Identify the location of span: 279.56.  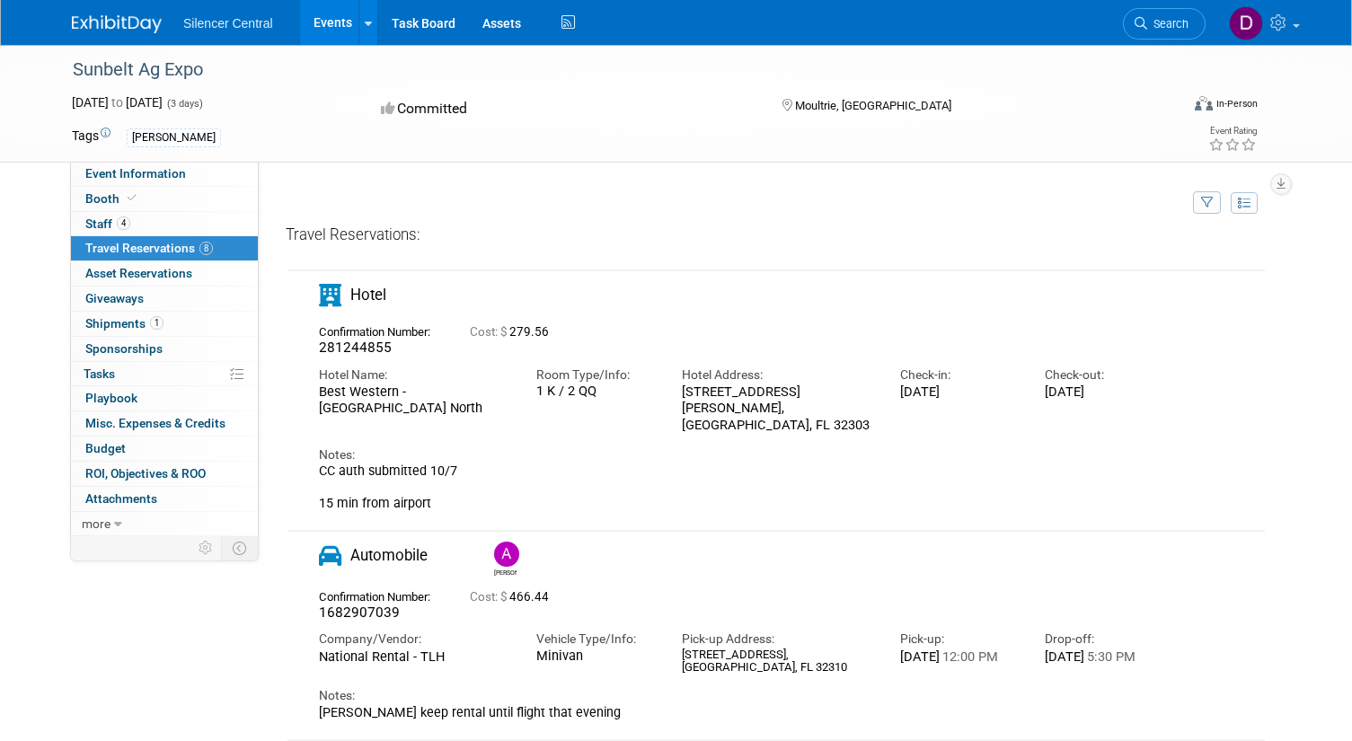
(513, 332).